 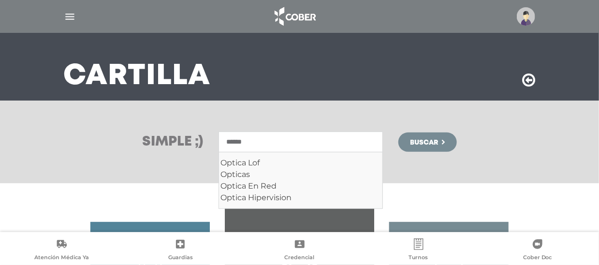 I want to click on div: Opticas, so click(x=301, y=175).